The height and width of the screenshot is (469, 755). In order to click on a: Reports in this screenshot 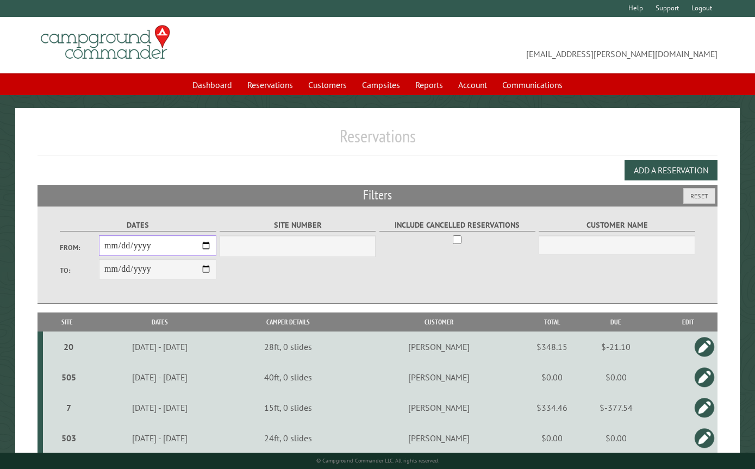, I will do `click(429, 85)`.